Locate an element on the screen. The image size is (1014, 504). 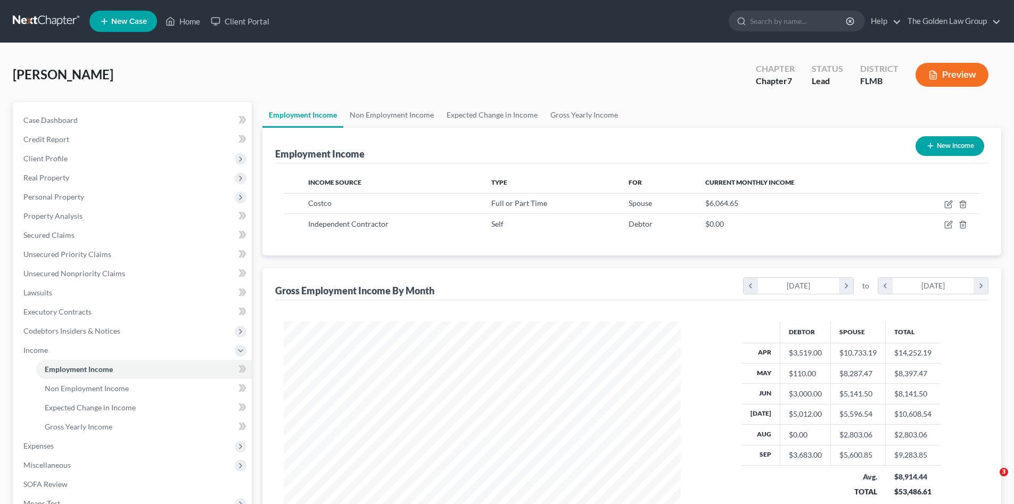
th: Apr is located at coordinates (761, 353).